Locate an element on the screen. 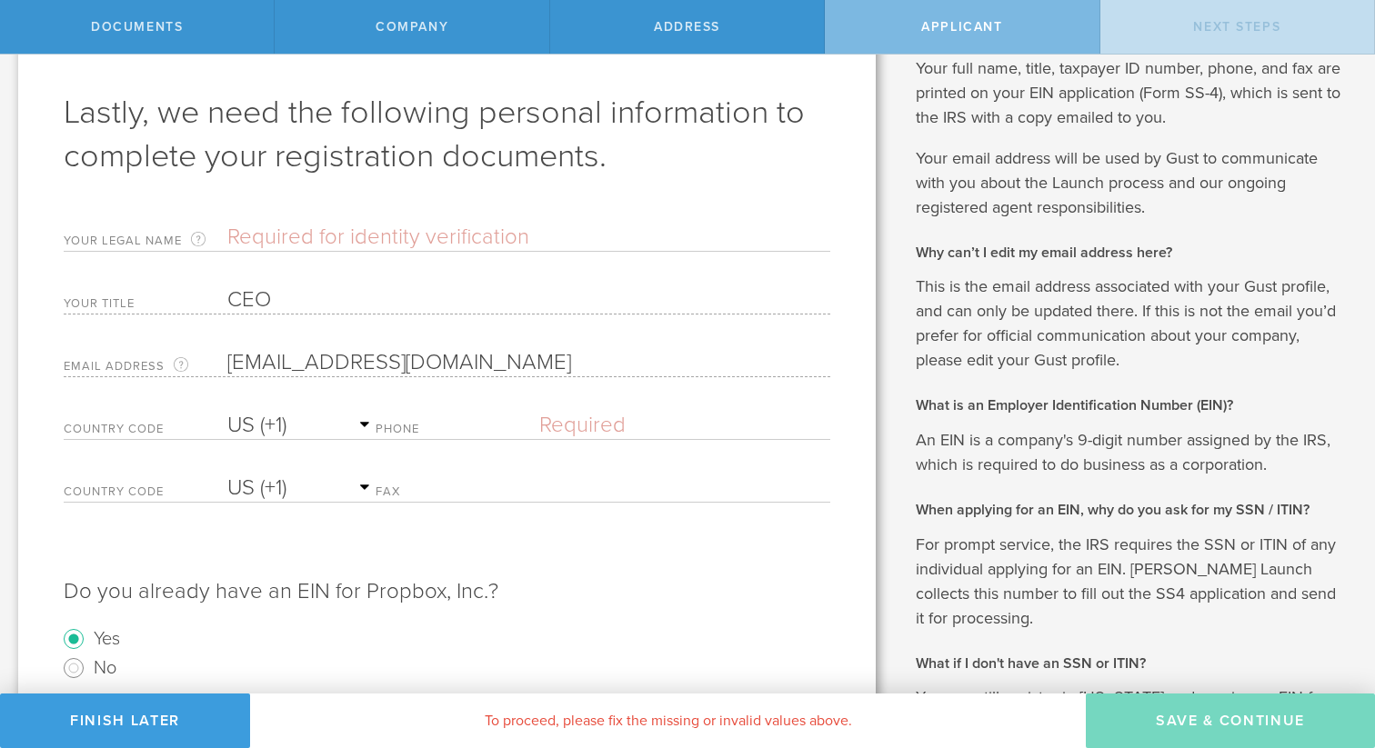 The width and height of the screenshot is (1375, 748). p: Your email address will be used by Gust to communicate with you about the Launch process and our ... is located at coordinates (1131, 183).